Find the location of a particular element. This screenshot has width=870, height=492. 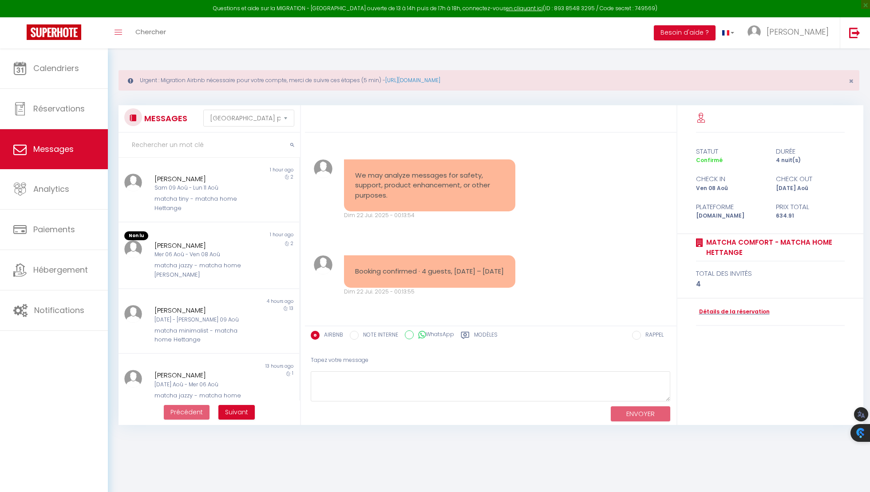

span: Calendriers is located at coordinates (56, 68).